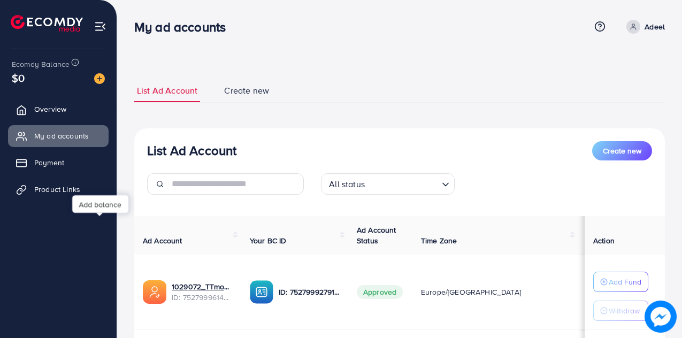  Describe the element at coordinates (58, 136) in the screenshot. I see `a: My ad accounts` at that location.